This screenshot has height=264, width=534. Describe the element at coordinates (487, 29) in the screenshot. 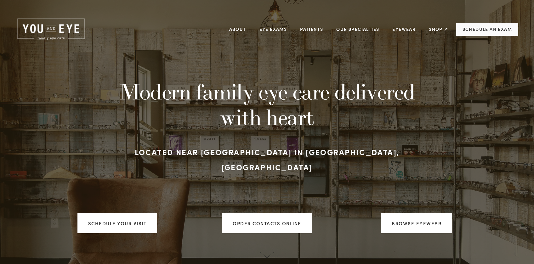

I see `a: Schedule an Exam` at that location.